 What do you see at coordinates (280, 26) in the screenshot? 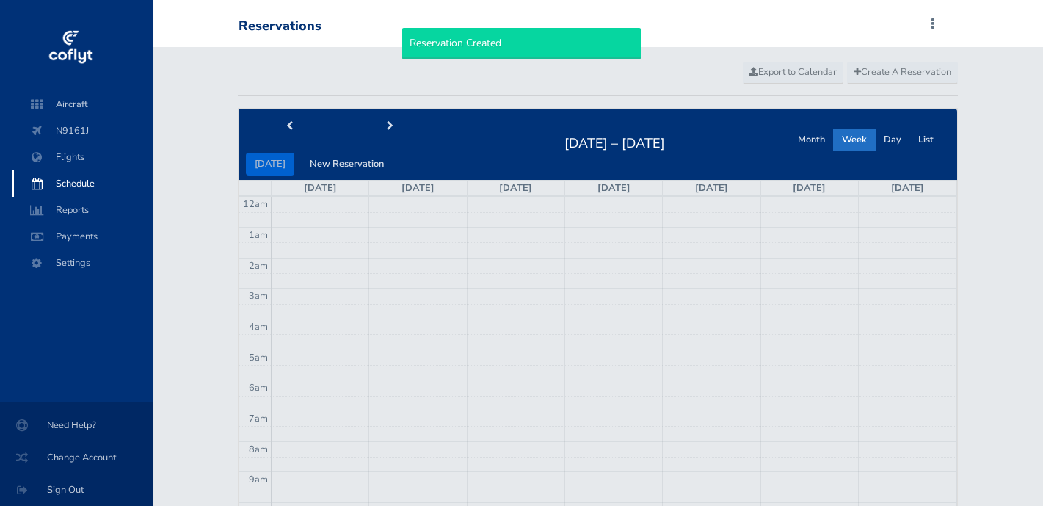
I see `div: Reservations` at bounding box center [280, 26].